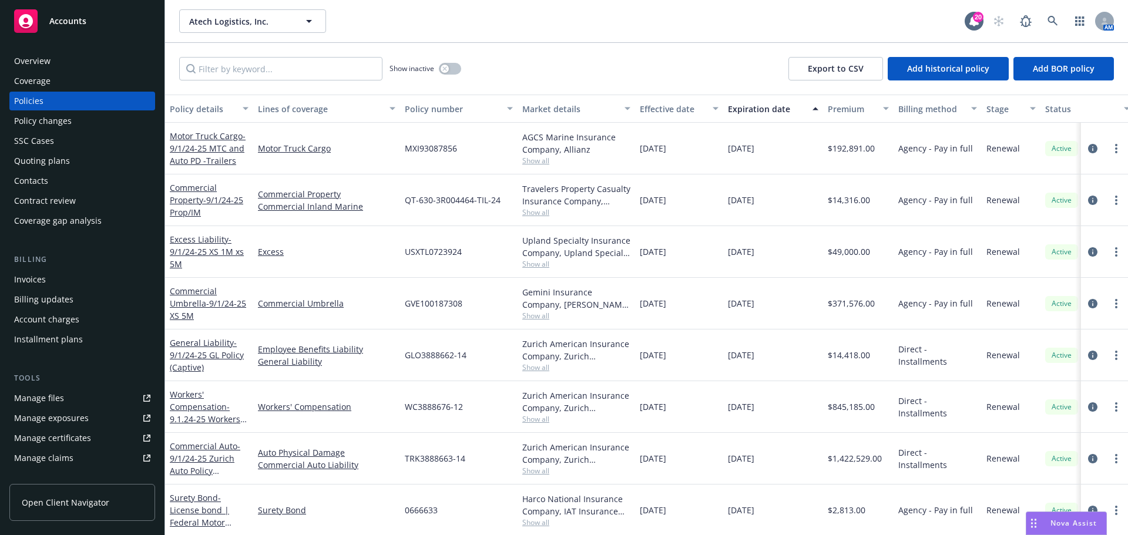 This screenshot has height=535, width=1128. Describe the element at coordinates (34, 141) in the screenshot. I see `div: SSC Cases` at that location.